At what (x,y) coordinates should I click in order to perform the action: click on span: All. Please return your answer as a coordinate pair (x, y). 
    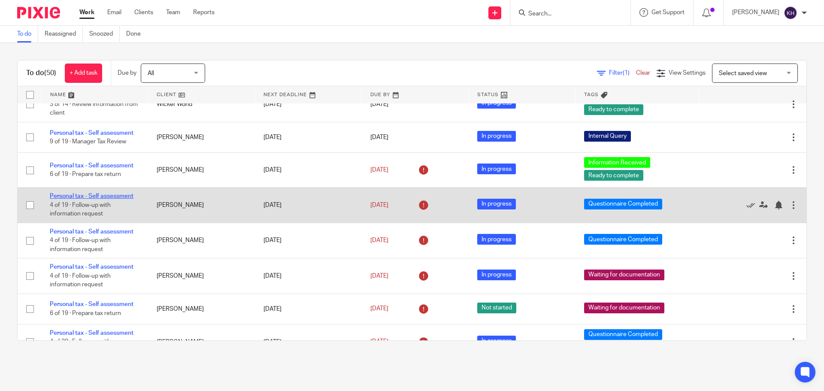
    Looking at the image, I should click on (151, 73).